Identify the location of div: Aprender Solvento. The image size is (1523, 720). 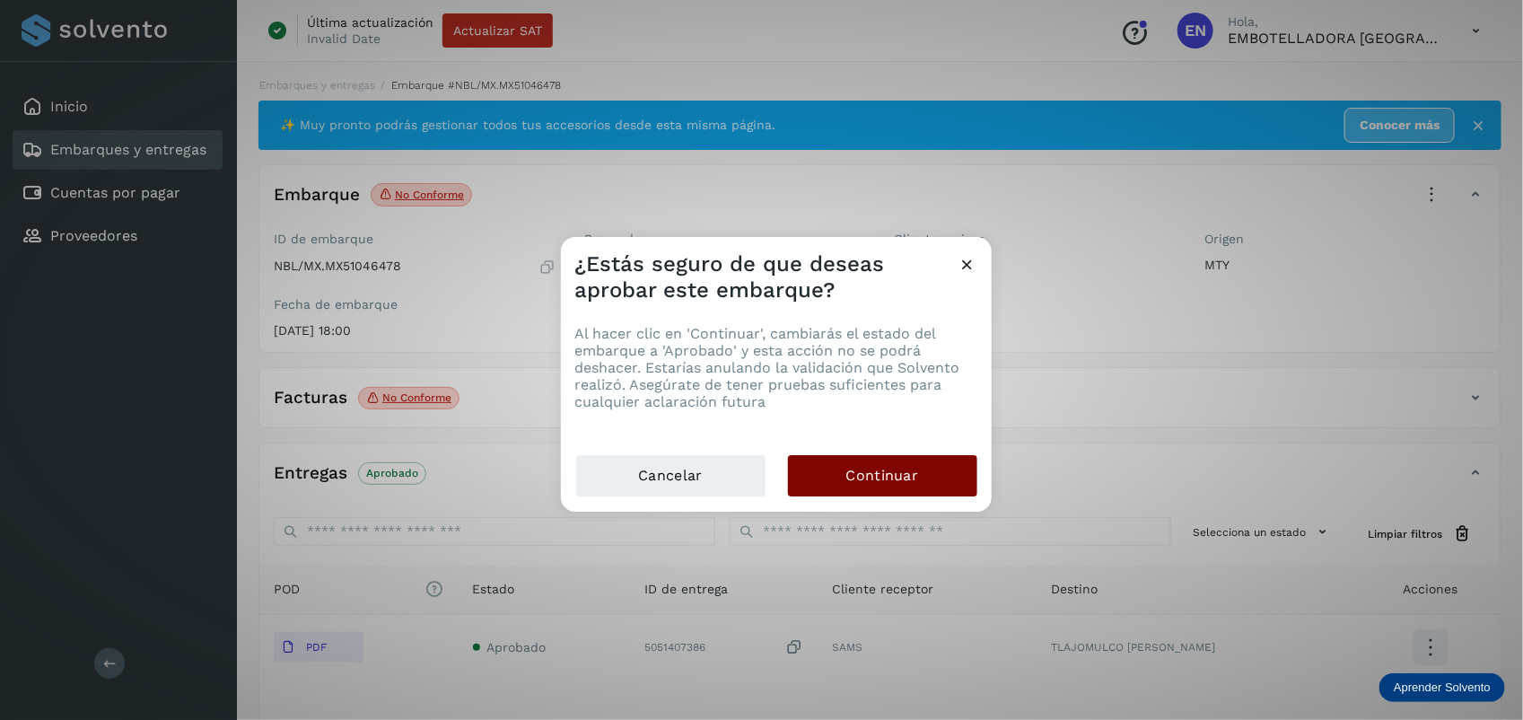
(1442, 687).